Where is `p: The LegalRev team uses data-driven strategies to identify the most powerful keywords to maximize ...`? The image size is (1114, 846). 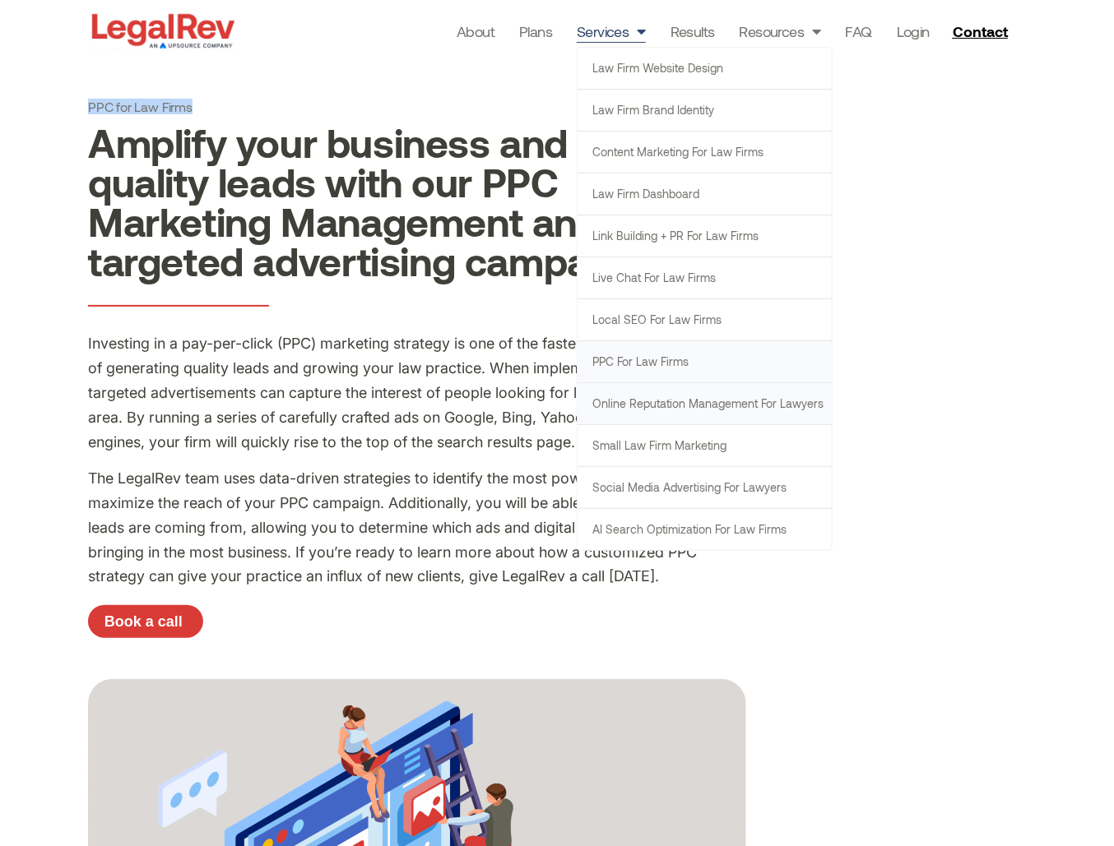
p: The LegalRev team uses data-driven strategies to identify the most powerful keywords to maximize ... is located at coordinates (417, 527).